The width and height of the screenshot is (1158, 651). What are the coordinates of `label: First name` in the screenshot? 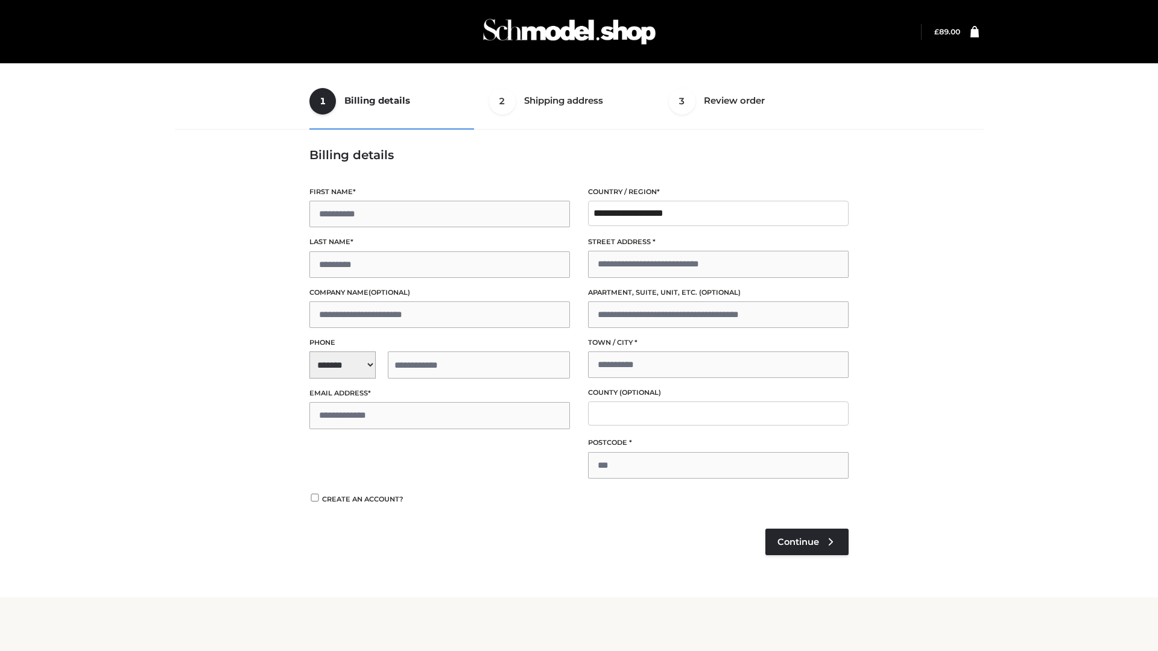 It's located at (440, 192).